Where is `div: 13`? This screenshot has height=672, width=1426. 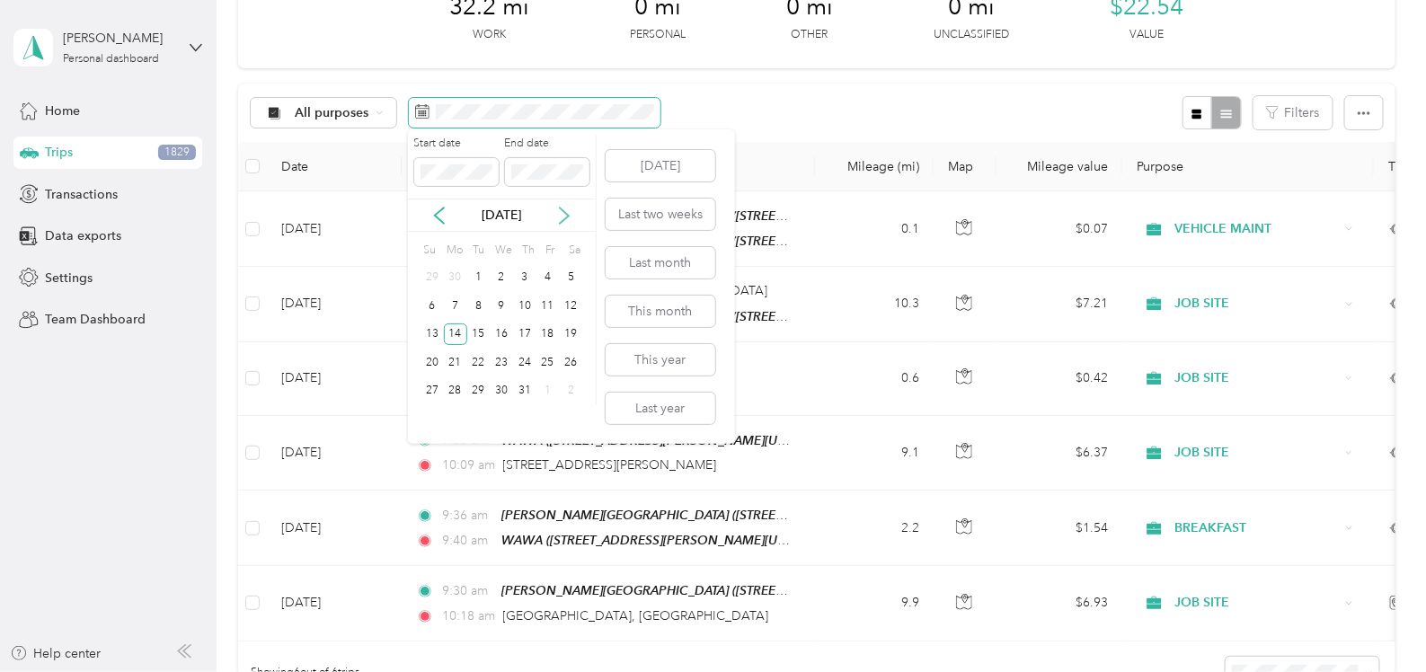
div: 13 is located at coordinates (432, 334).